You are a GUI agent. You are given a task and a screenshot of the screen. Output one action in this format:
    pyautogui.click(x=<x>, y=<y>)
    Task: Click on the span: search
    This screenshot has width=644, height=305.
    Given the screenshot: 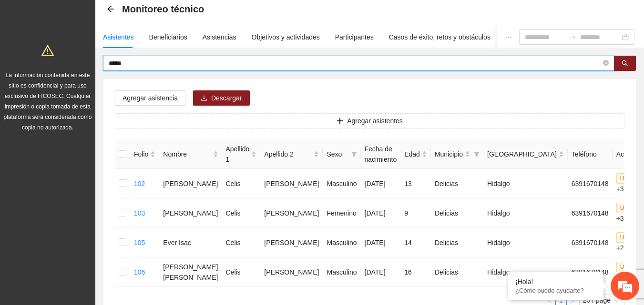 What is the action you would take?
    pyautogui.click(x=625, y=64)
    